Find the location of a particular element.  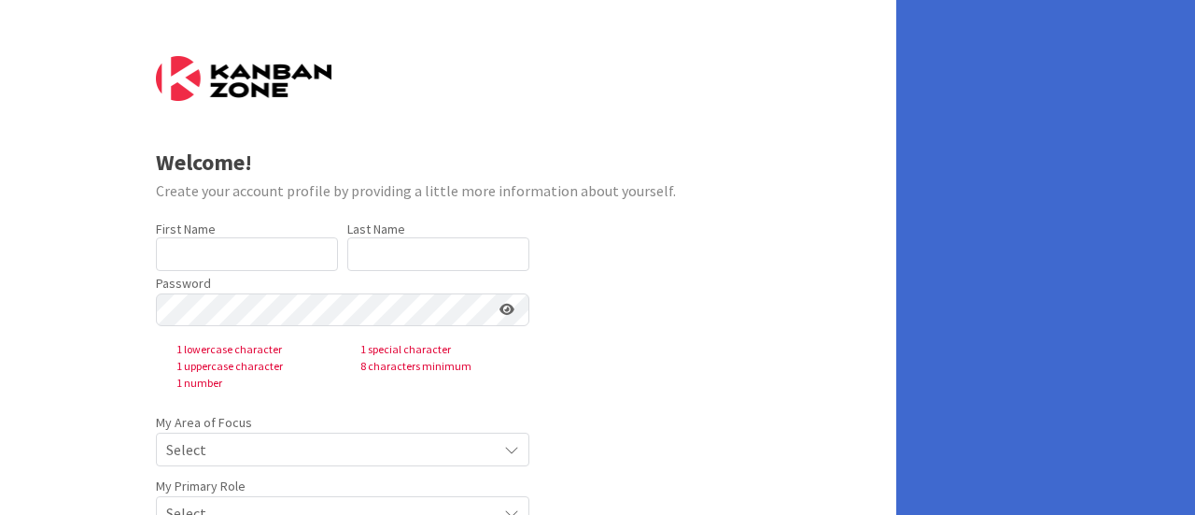

label: My Primary Role is located at coordinates (201, 486).